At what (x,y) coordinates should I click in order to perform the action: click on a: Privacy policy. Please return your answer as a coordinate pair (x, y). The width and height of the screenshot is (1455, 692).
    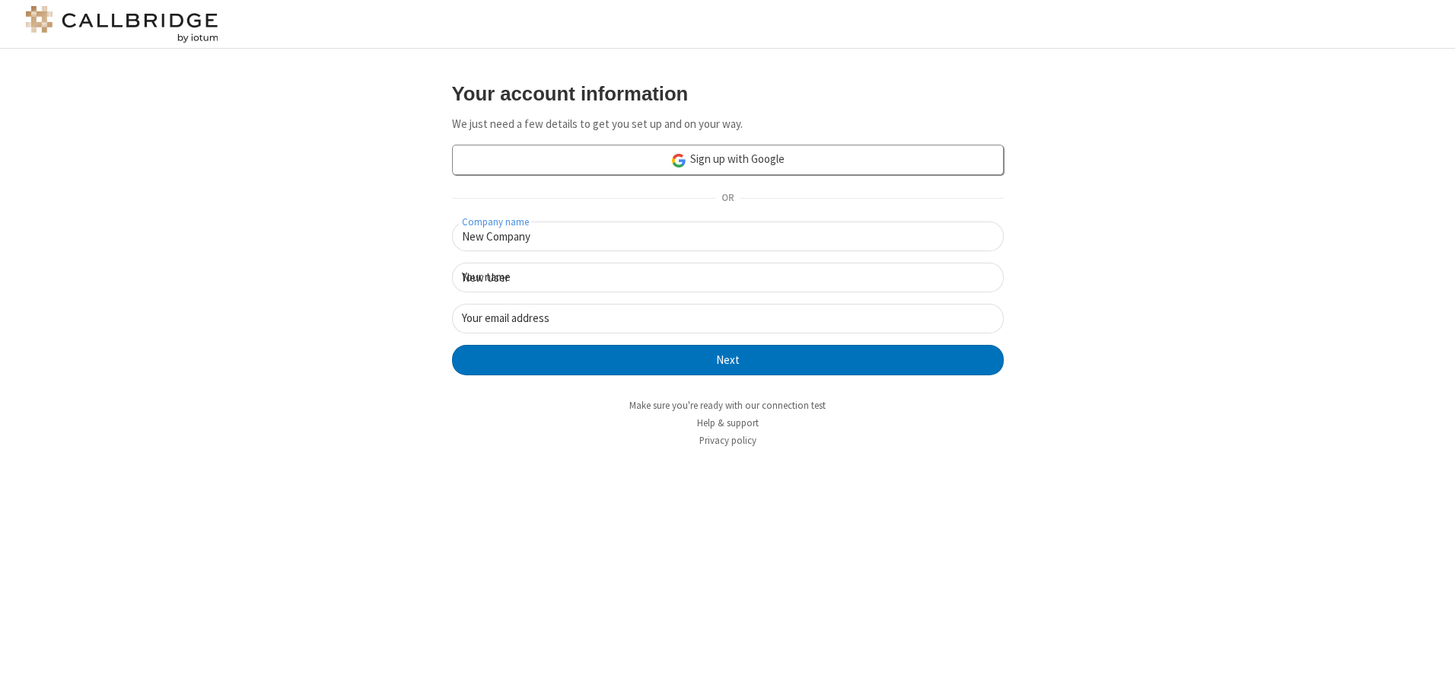
    Looking at the image, I should click on (727, 440).